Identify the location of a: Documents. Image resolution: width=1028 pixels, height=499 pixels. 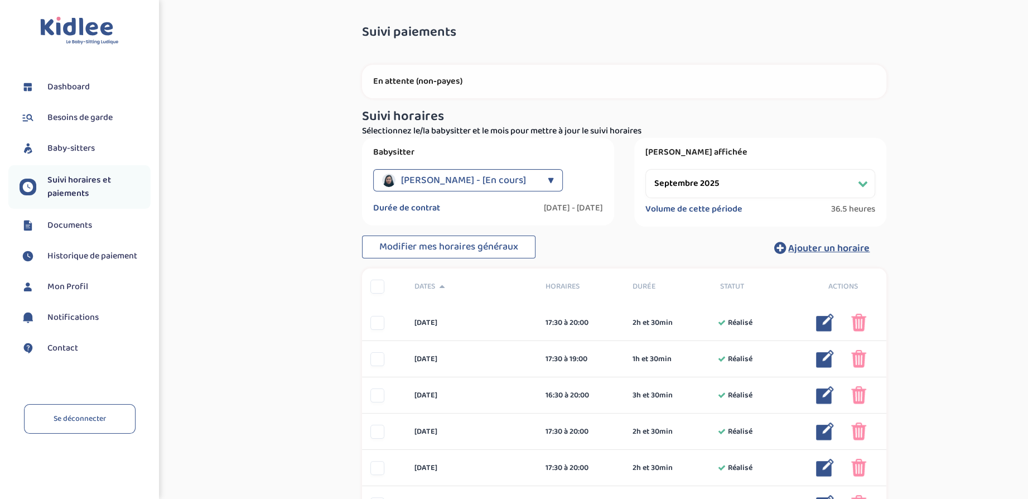
(85, 225).